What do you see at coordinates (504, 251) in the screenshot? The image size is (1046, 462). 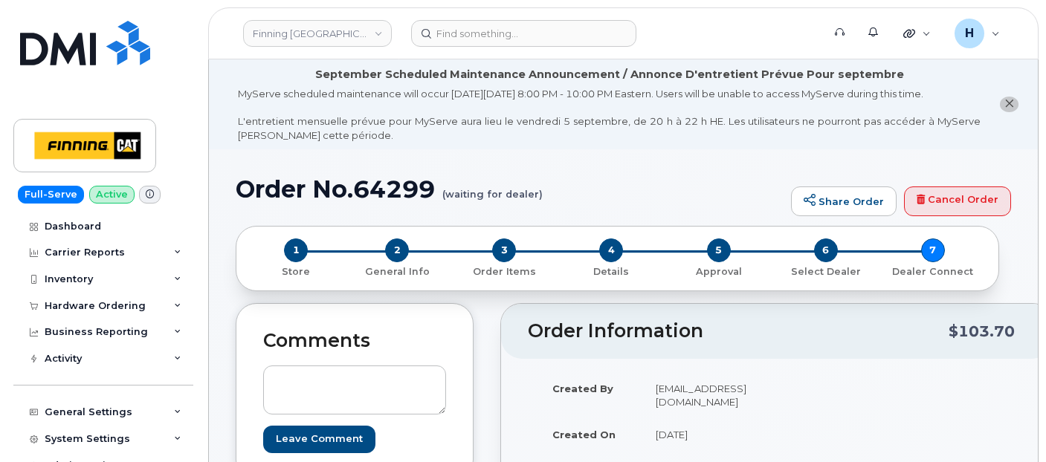 I see `span: 3` at bounding box center [504, 251].